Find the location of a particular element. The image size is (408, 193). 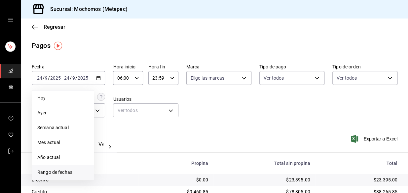

button: Exportar a Excel is located at coordinates (375, 139).